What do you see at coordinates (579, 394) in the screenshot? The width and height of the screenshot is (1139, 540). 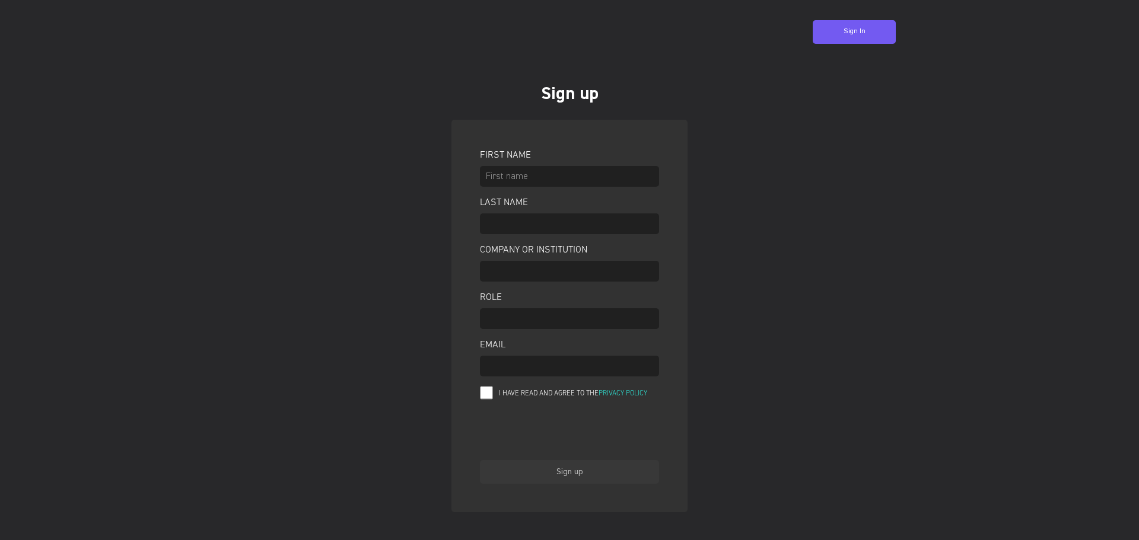 I see `label: I have read and agree to the` at bounding box center [579, 394].